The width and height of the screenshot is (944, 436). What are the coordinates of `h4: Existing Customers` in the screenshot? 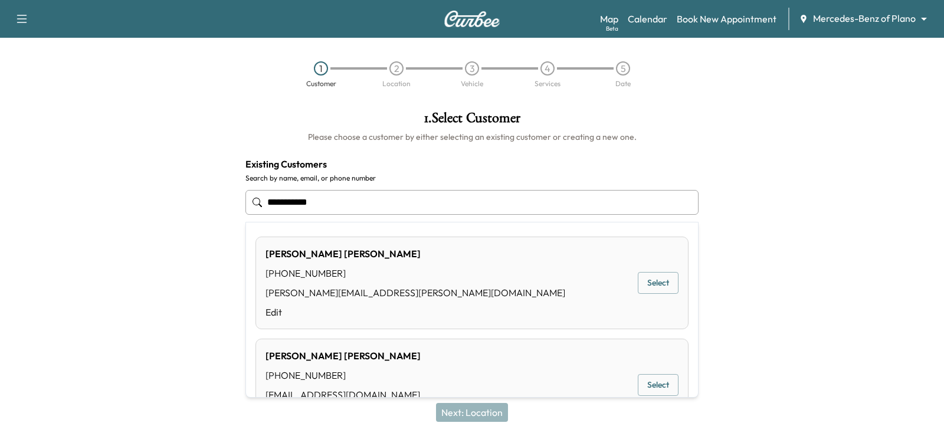 It's located at (472, 164).